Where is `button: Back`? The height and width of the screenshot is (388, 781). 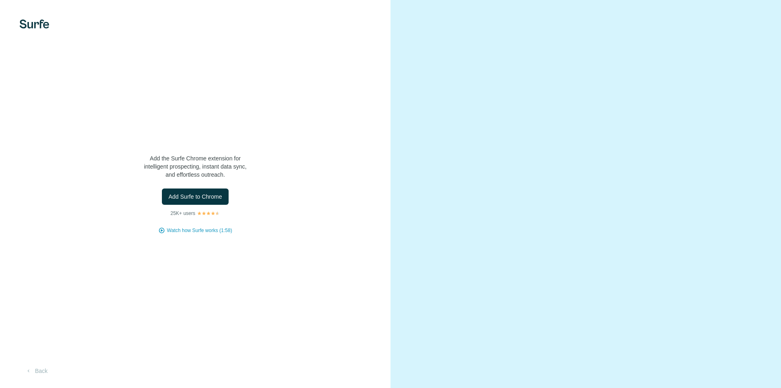
button: Back is located at coordinates (36, 371).